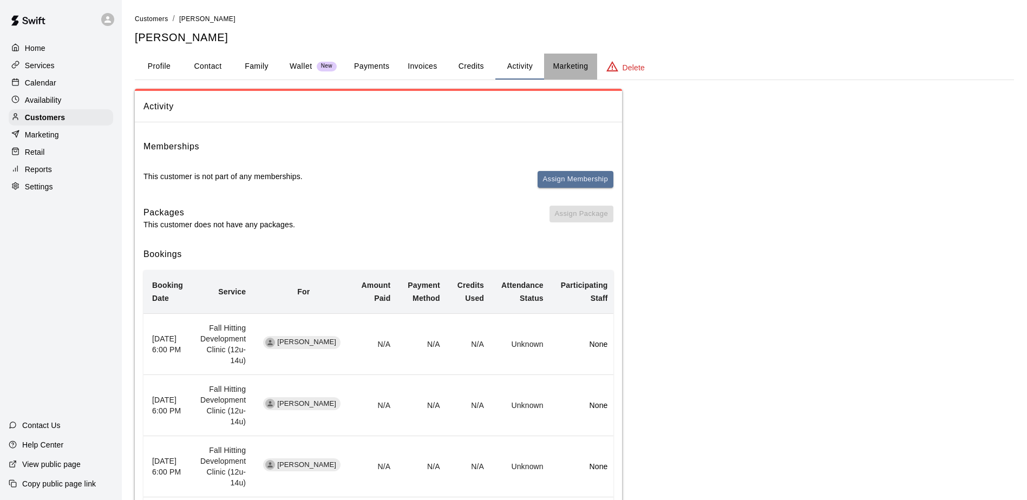 This screenshot has width=1027, height=500. What do you see at coordinates (301, 66) in the screenshot?
I see `p: Wallet` at bounding box center [301, 66].